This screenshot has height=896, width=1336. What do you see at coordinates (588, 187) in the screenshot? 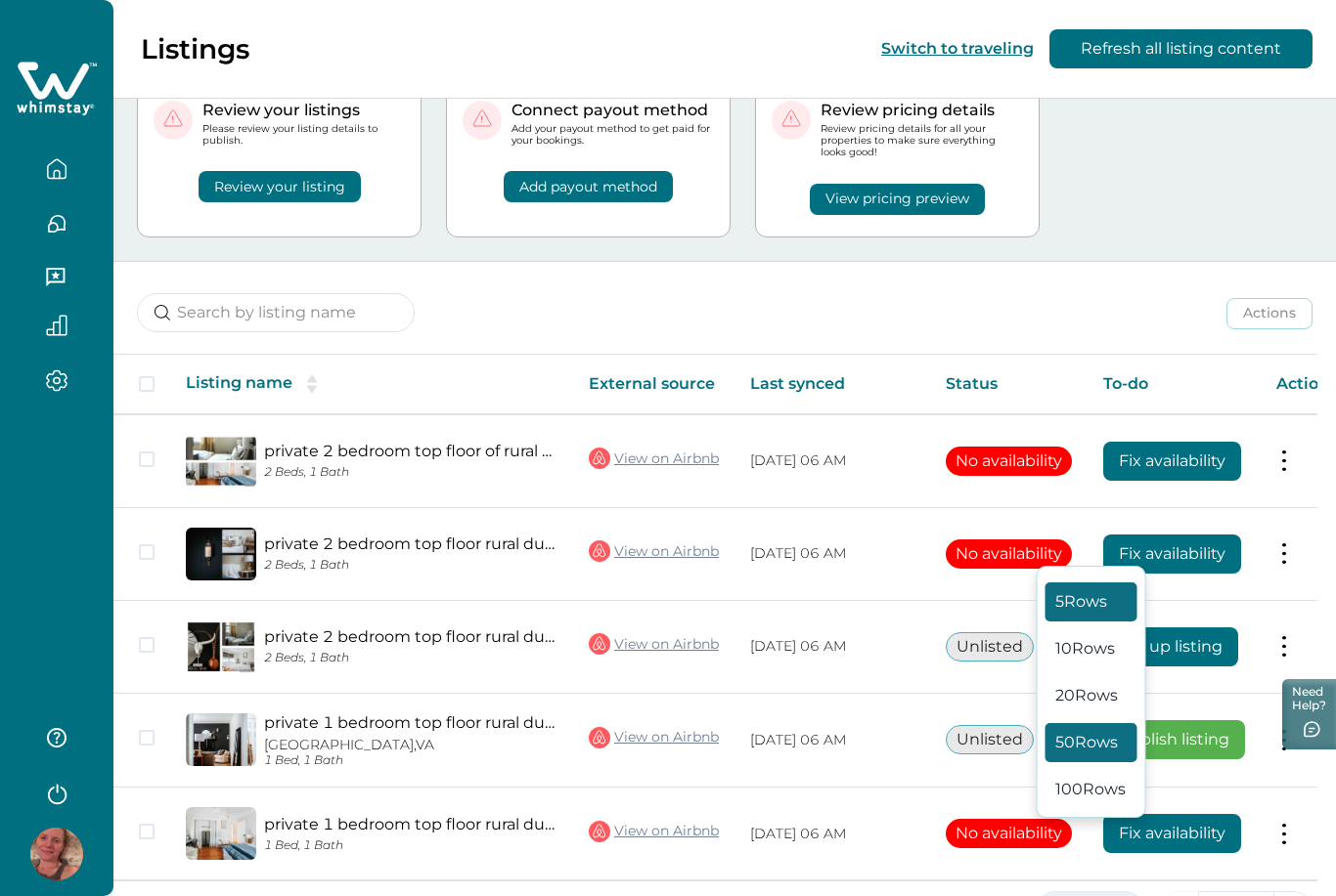
I see `button: Add payout method` at bounding box center [588, 187].